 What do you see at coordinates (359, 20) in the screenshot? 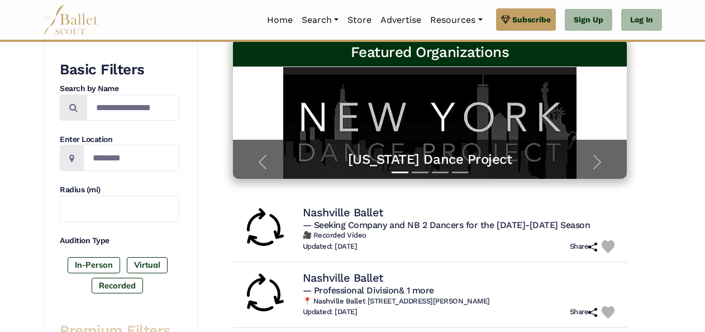
I see `a: Store` at bounding box center [359, 20].